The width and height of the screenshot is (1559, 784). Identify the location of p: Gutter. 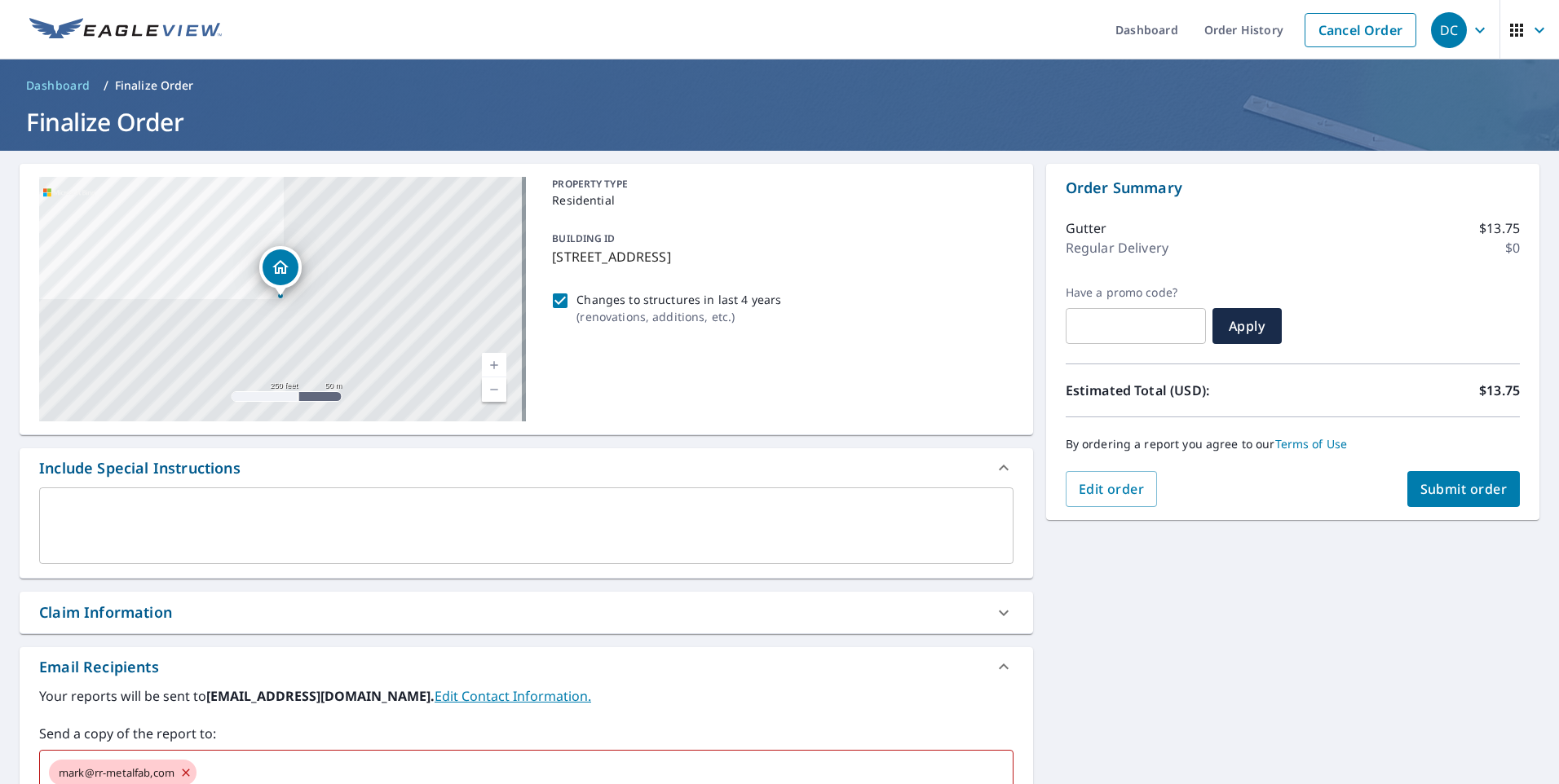
(1087, 228).